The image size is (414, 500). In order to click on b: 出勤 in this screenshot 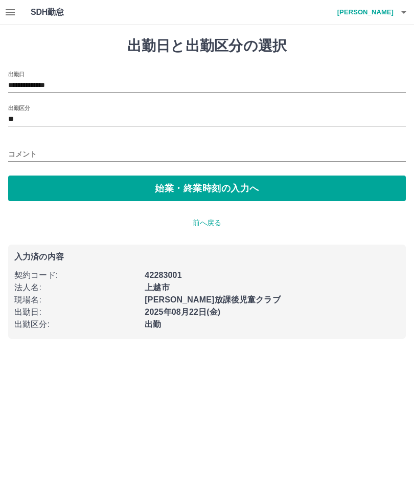, I will do `click(153, 324)`.